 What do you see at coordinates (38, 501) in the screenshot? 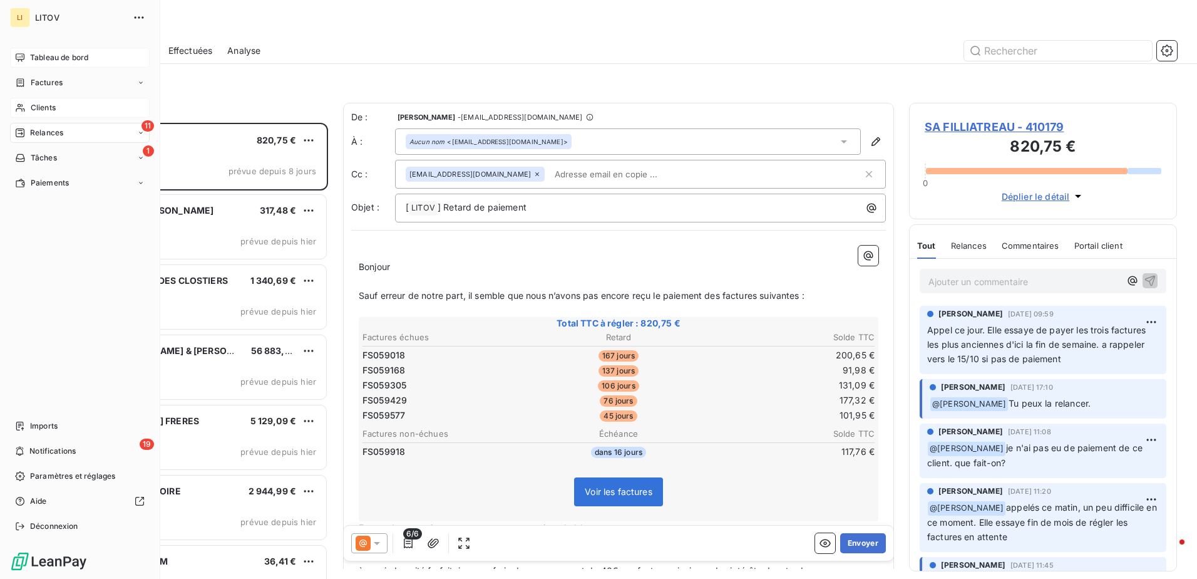
I see `span: Aide` at bounding box center [38, 501].